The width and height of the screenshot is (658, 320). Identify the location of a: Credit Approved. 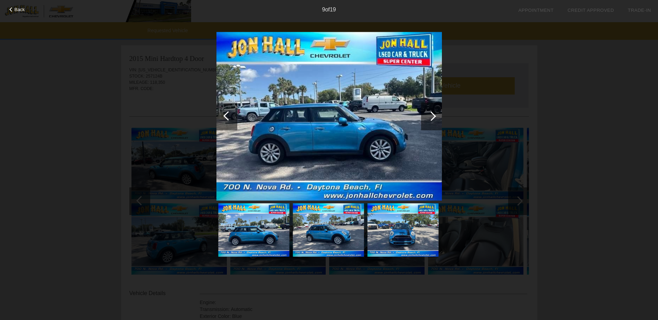
(590, 10).